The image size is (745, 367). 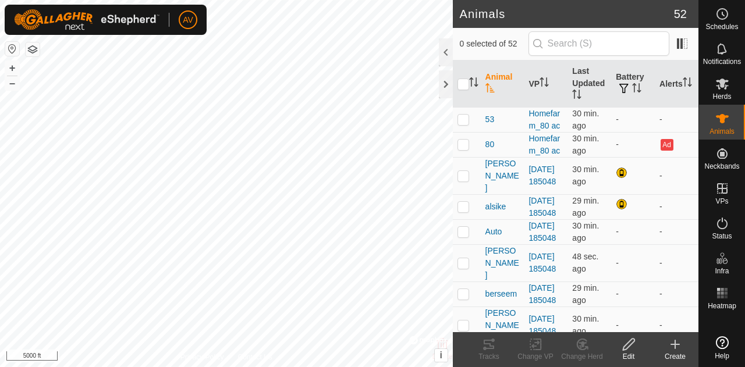 I want to click on span: Notifications, so click(x=722, y=62).